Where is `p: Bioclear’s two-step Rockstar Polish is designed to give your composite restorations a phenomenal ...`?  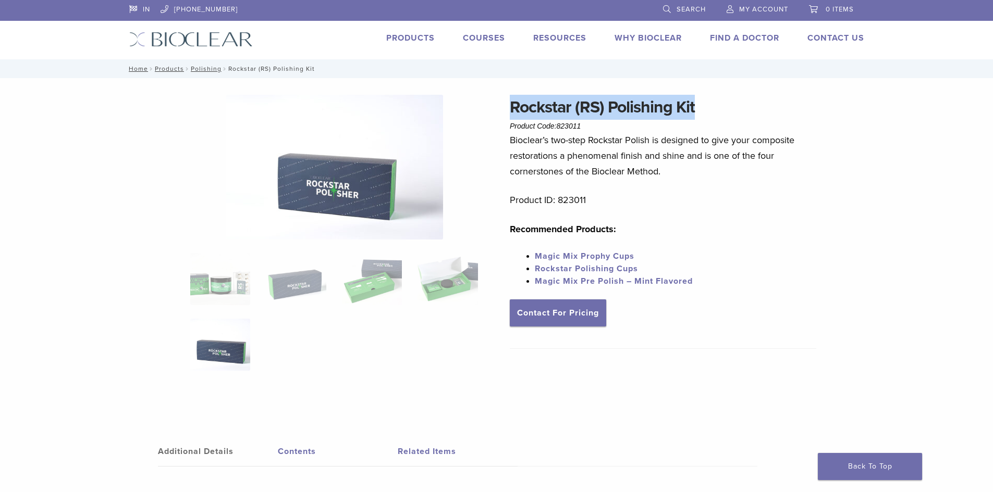
p: Bioclear’s two-step Rockstar Polish is designed to give your composite restorations a phenomenal ... is located at coordinates (663, 156).